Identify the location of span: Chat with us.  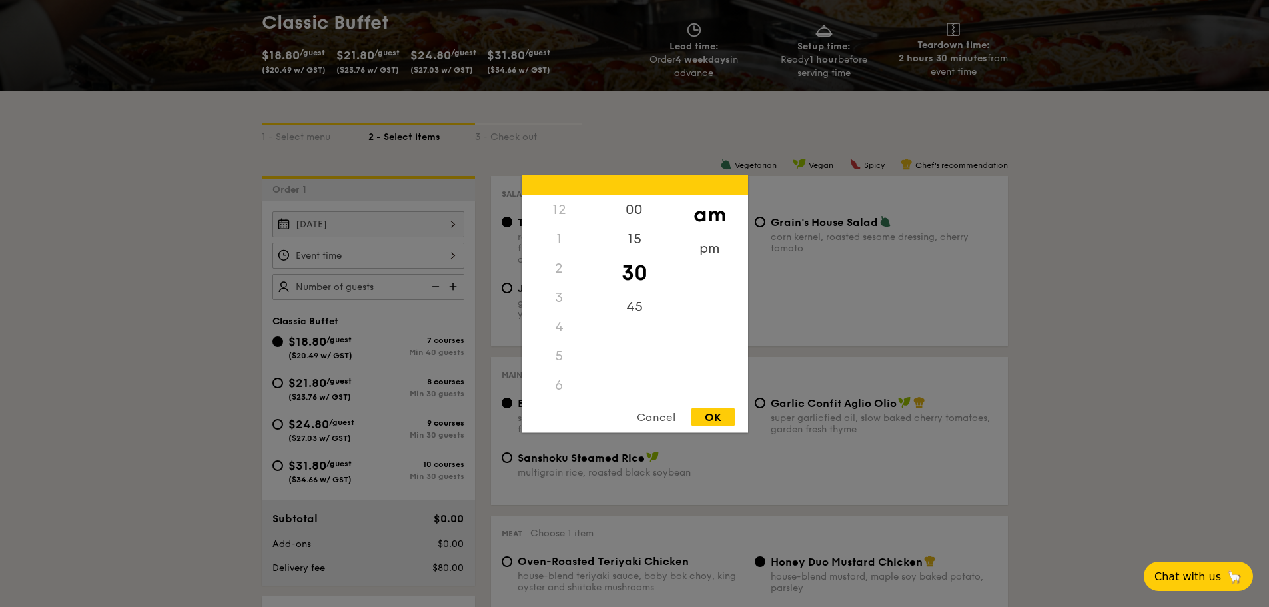
(1187, 576).